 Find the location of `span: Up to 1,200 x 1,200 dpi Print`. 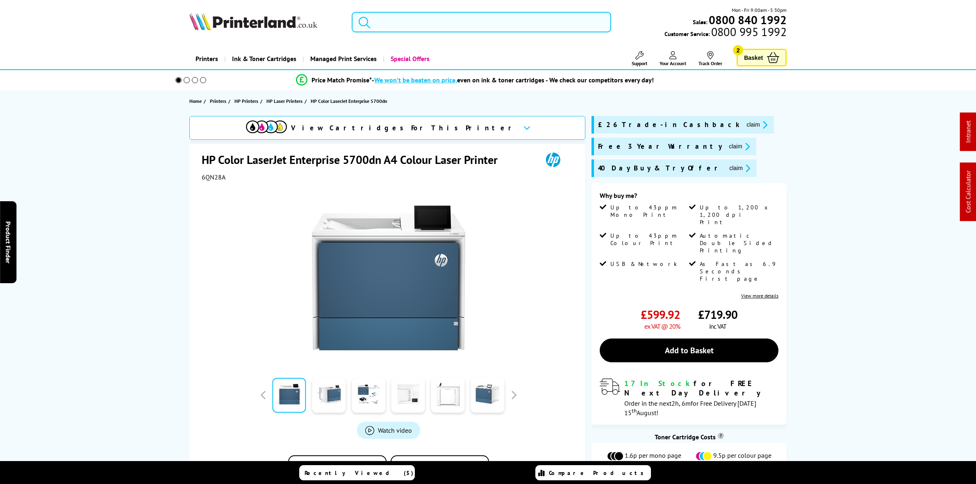

span: Up to 1,200 x 1,200 dpi Print is located at coordinates (738, 215).